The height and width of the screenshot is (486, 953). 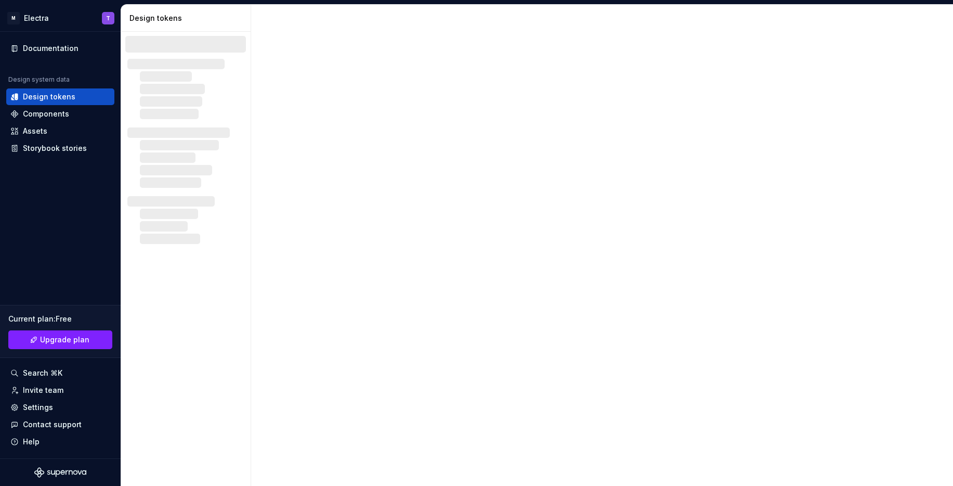 What do you see at coordinates (31, 441) in the screenshot?
I see `div: Help` at bounding box center [31, 441].